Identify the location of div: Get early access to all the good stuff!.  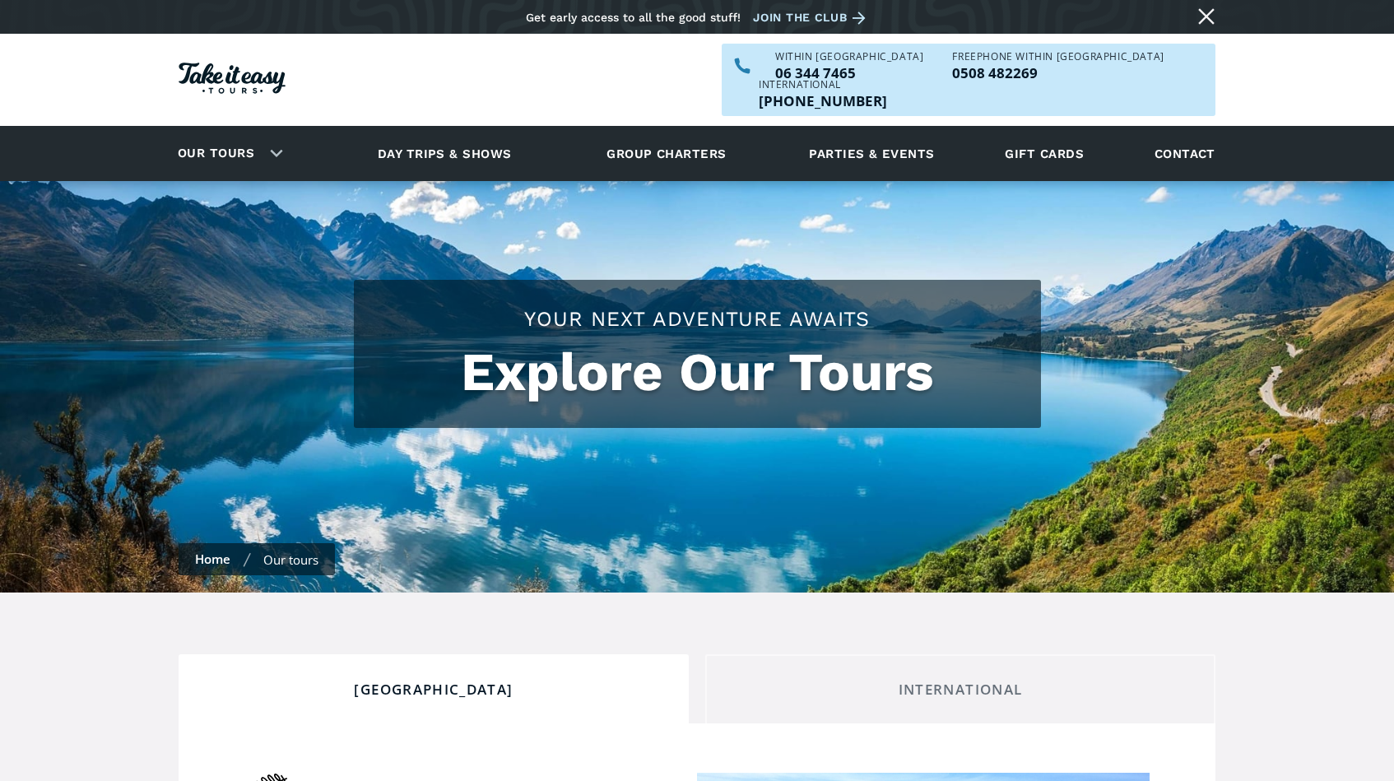
(633, 17).